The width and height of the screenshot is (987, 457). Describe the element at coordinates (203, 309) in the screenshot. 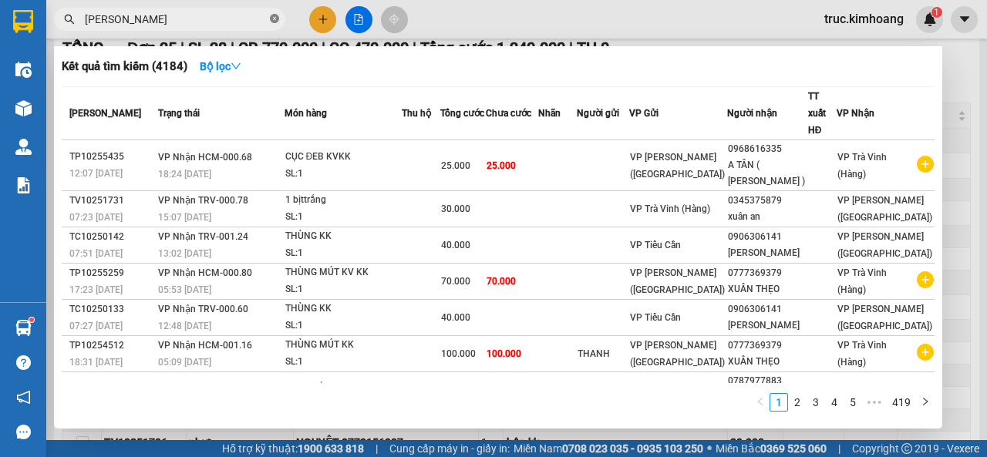

I see `span: VP Nhận TRV-000.60` at that location.